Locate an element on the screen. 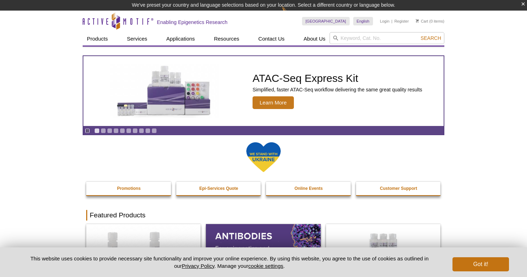 The image size is (527, 277). a: Toggle autoplay is located at coordinates (87, 131).